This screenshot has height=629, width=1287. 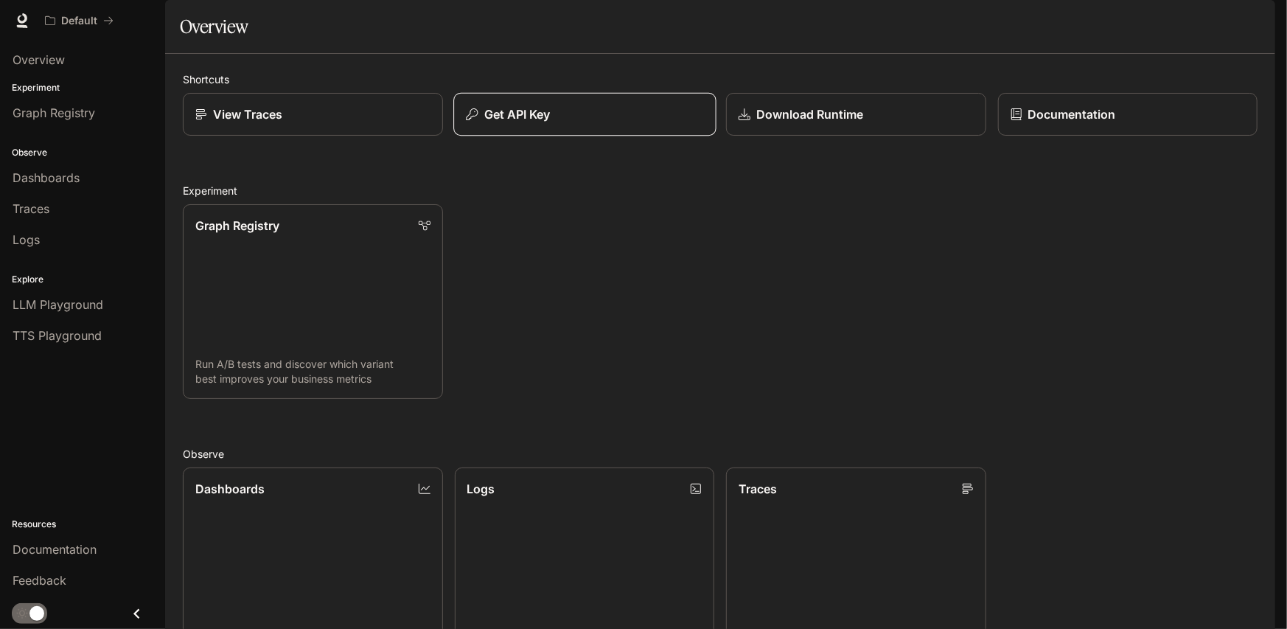 I want to click on p: Get API Key, so click(x=517, y=114).